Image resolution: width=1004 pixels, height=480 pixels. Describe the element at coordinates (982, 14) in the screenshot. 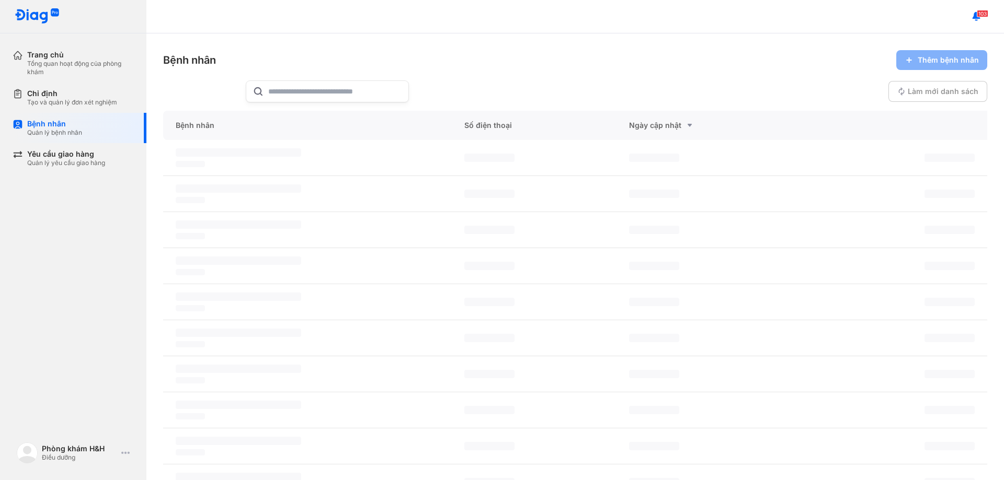

I see `span: 103` at that location.